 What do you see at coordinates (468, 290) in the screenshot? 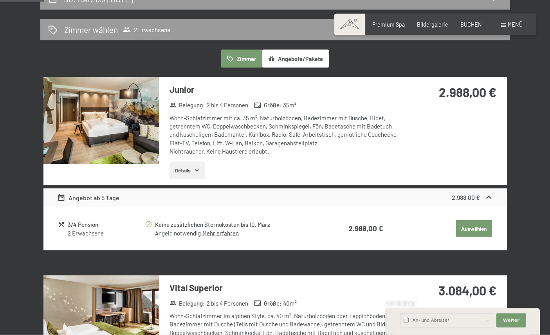
I see `strong: 3.084,00 €` at bounding box center [468, 290].